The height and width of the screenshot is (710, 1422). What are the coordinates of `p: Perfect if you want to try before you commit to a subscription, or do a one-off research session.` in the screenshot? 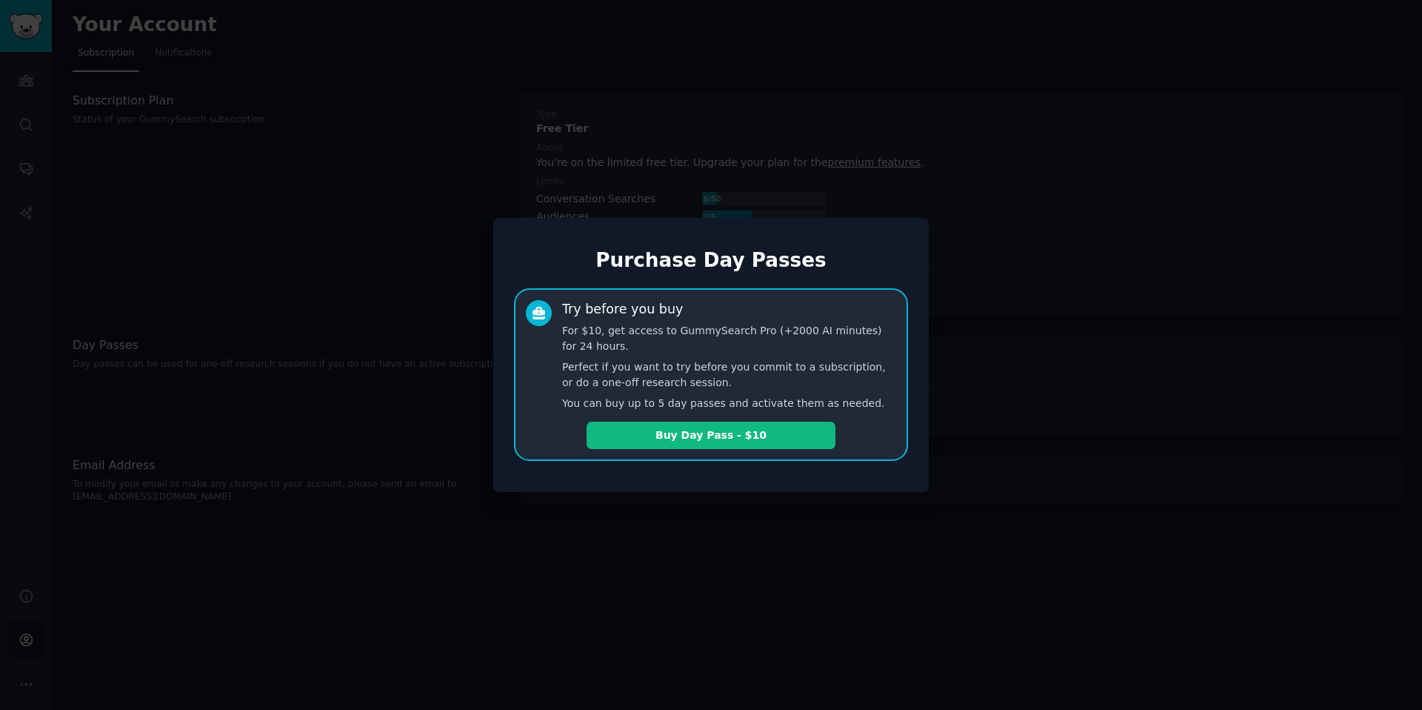 It's located at (729, 375).